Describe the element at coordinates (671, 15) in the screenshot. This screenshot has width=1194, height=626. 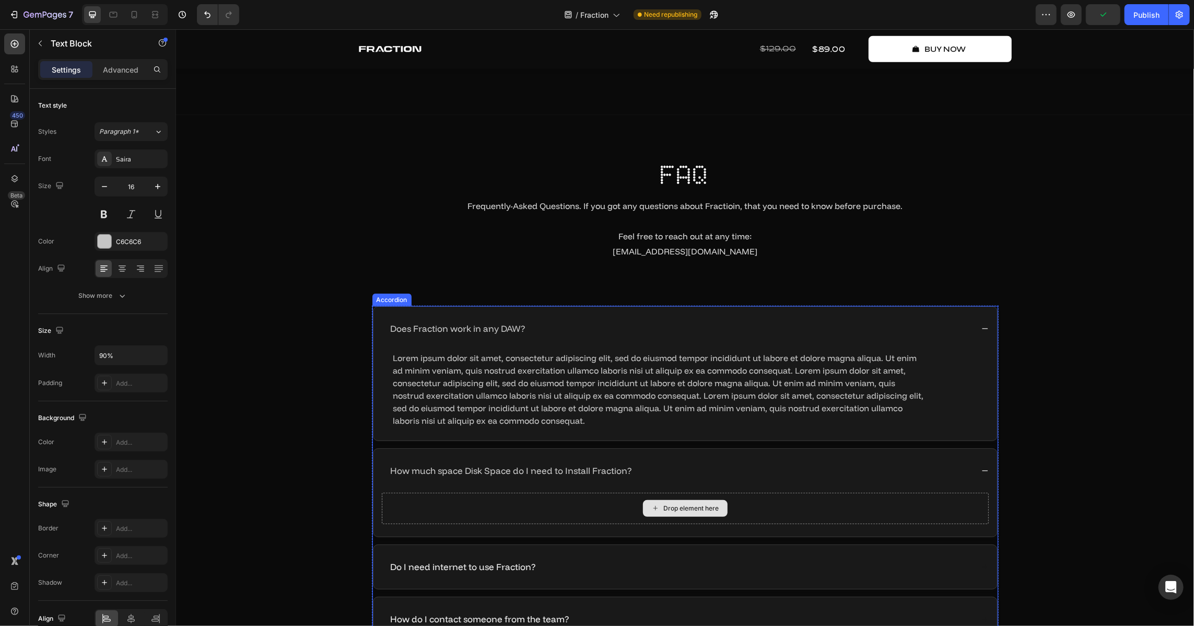
I see `span: Need republishing` at that location.